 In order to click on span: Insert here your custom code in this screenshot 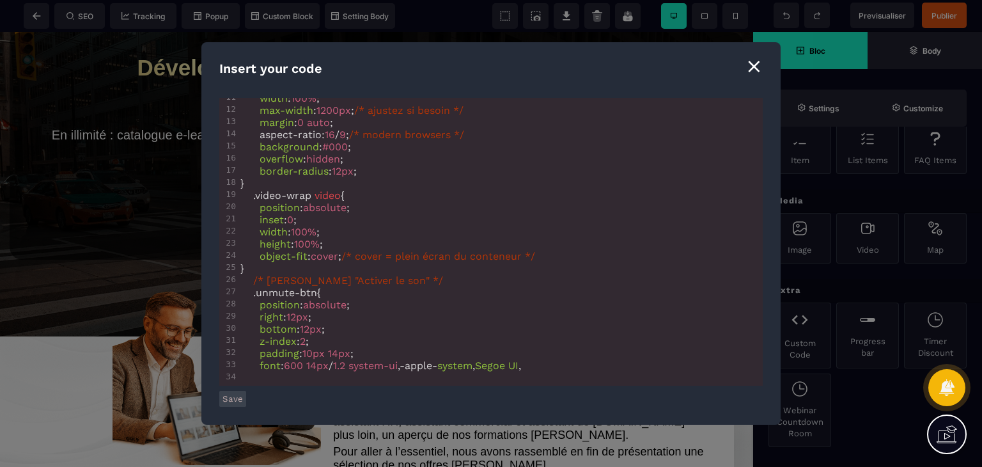, I will do `click(376, 60)`.